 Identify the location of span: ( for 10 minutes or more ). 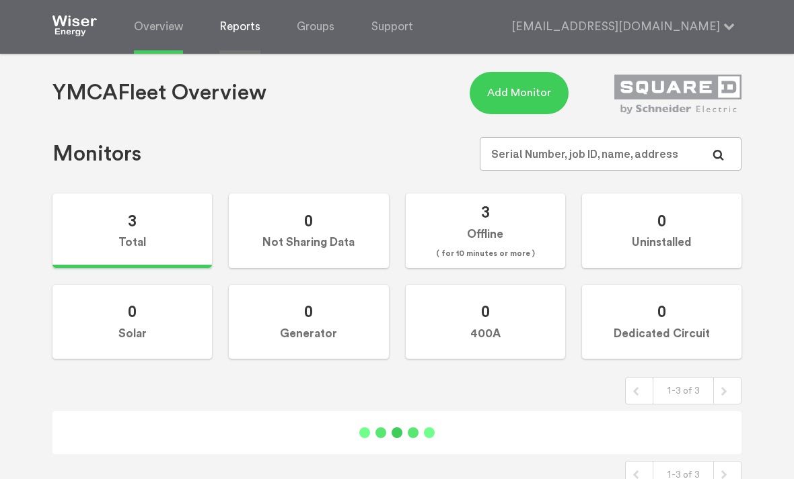
(485, 254).